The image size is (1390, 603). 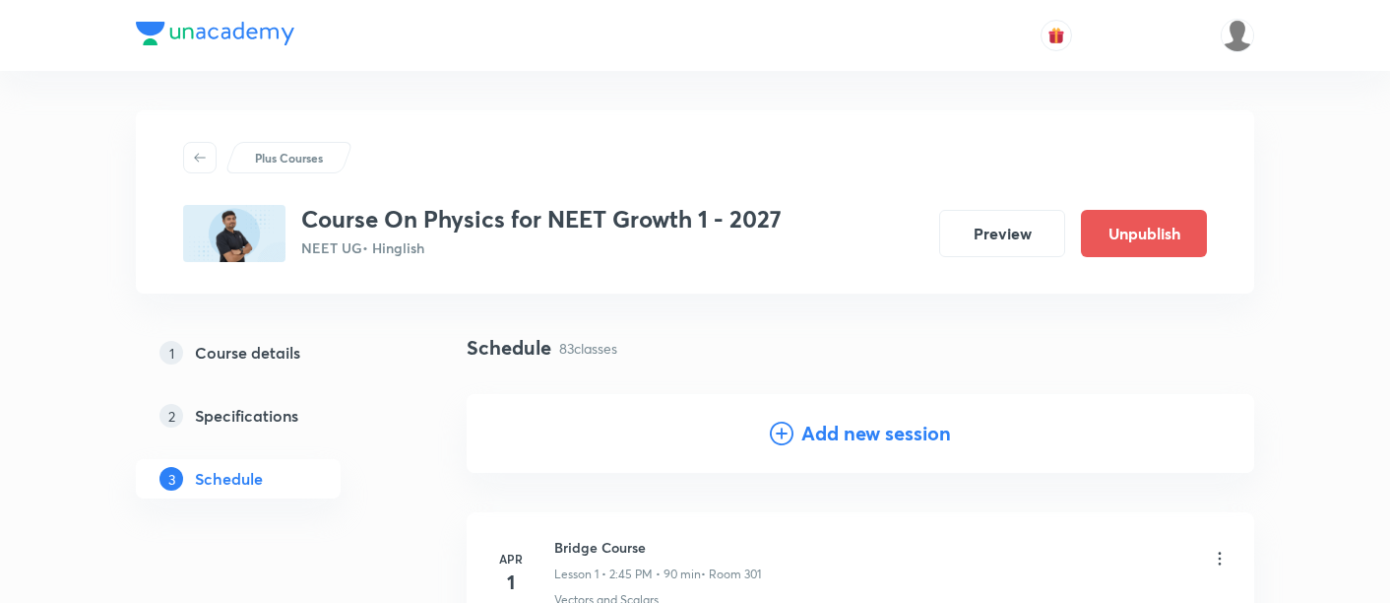 What do you see at coordinates (215, 33) in the screenshot?
I see `img: Company Logo` at bounding box center [215, 33].